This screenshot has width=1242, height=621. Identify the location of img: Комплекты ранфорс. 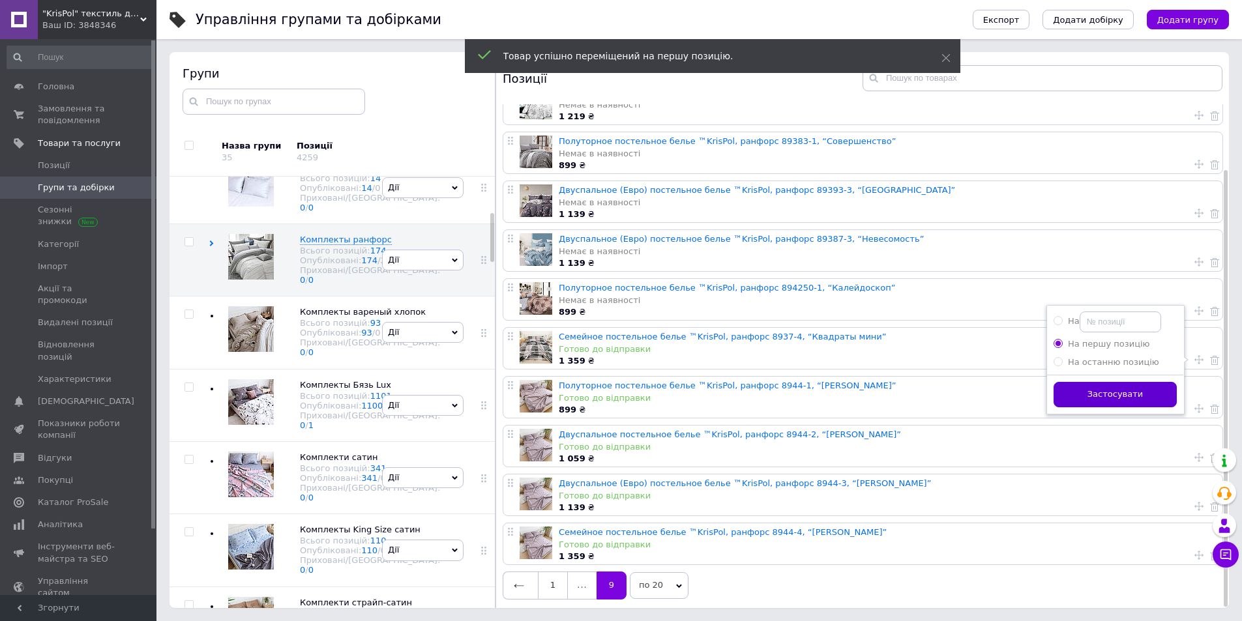
(251, 257).